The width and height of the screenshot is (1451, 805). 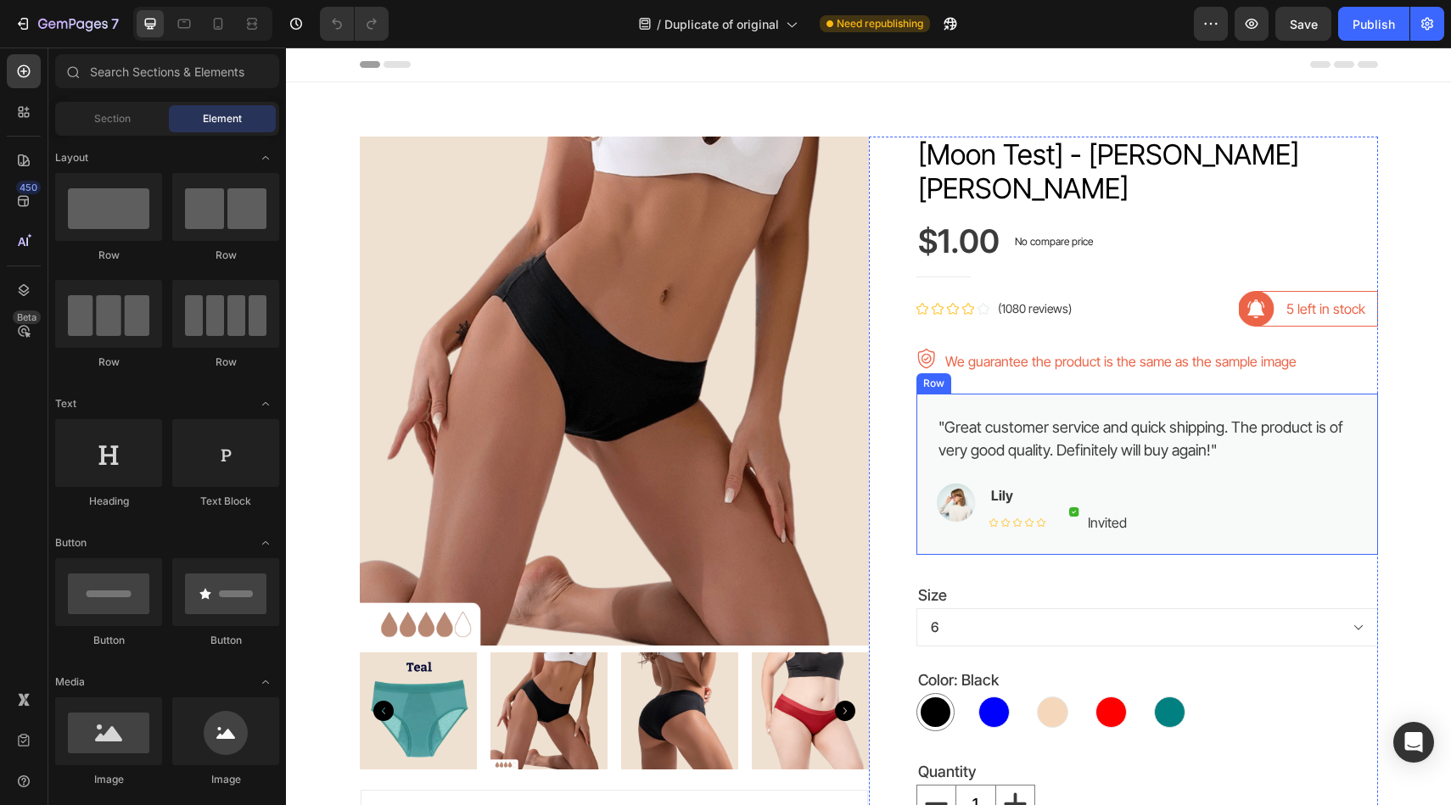 I want to click on span: Text, so click(x=65, y=404).